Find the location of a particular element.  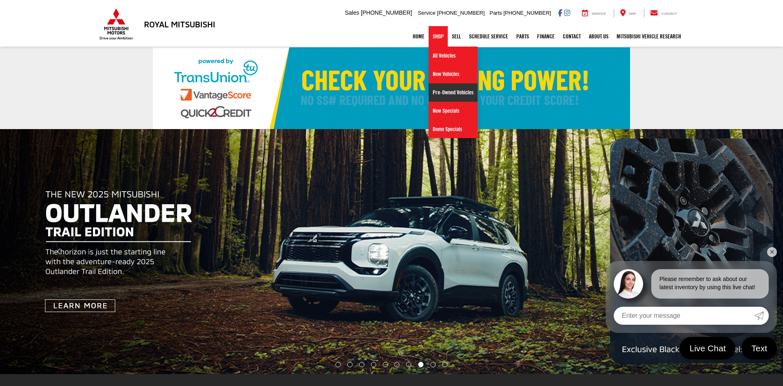

a: Live Chat is located at coordinates (708, 348).